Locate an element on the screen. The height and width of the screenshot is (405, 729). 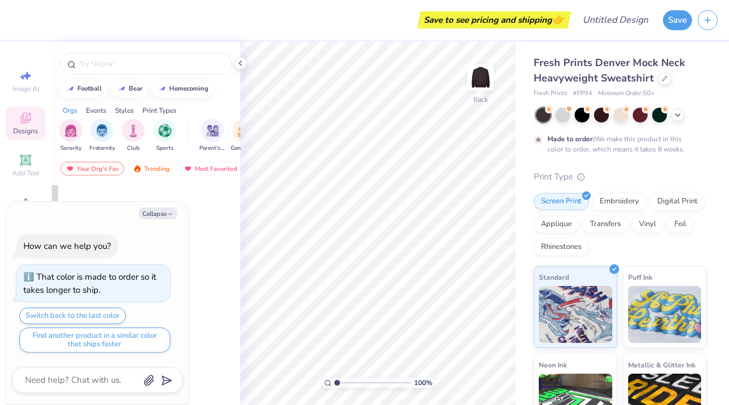
img: Fraternity Image is located at coordinates (102, 130).